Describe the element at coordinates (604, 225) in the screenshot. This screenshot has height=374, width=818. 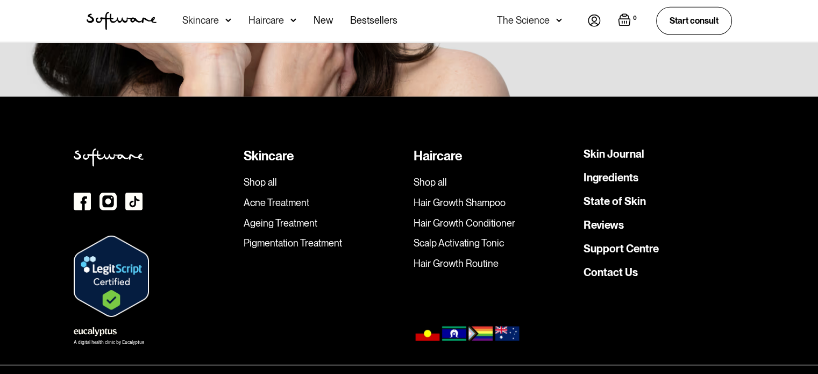
I see `a: Reviews` at that location.